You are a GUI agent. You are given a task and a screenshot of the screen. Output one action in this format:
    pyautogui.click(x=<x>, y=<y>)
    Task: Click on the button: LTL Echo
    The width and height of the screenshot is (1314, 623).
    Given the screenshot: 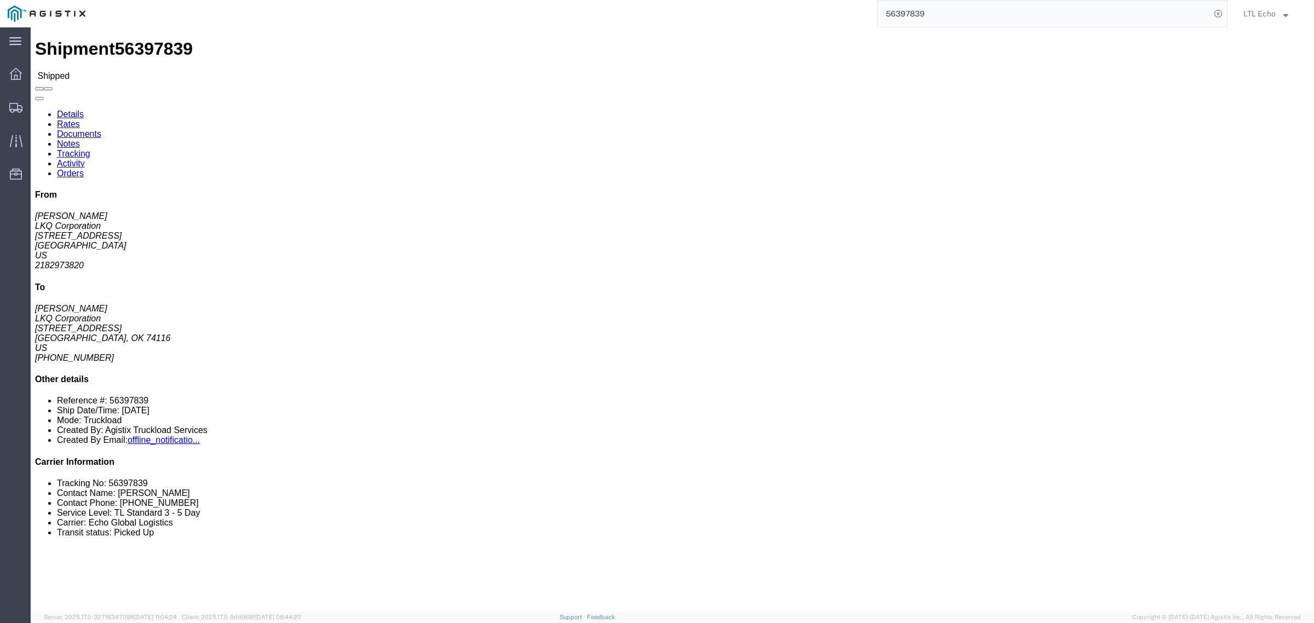 What is the action you would take?
    pyautogui.click(x=1271, y=14)
    